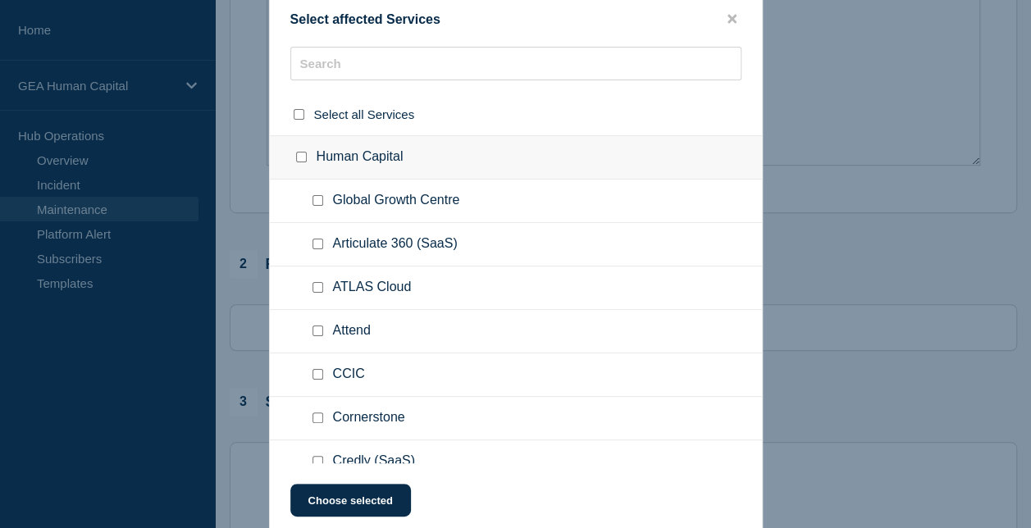  I want to click on button: close button, so click(732, 19).